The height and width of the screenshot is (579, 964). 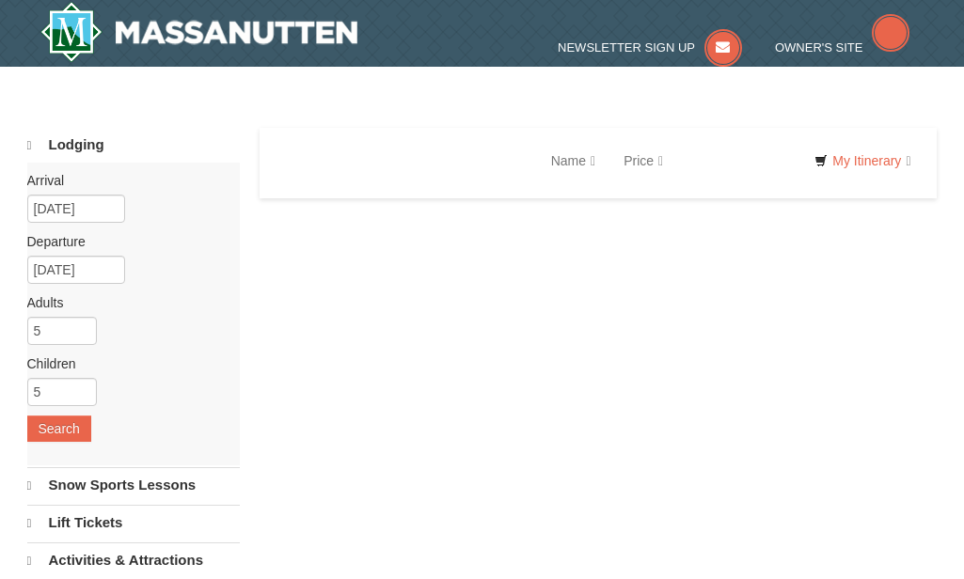 What do you see at coordinates (843, 47) in the screenshot?
I see `a: Owner's Site` at bounding box center [843, 47].